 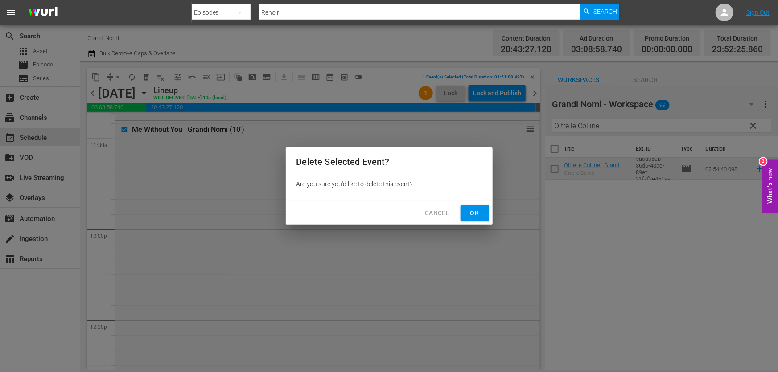 I want to click on span: Cancel, so click(x=437, y=213).